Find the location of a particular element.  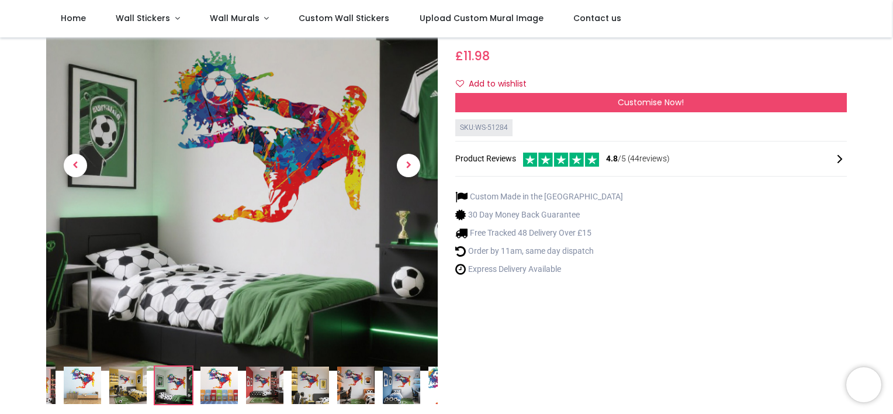

li: 30 Day Money Back Guarantee is located at coordinates (539, 215).